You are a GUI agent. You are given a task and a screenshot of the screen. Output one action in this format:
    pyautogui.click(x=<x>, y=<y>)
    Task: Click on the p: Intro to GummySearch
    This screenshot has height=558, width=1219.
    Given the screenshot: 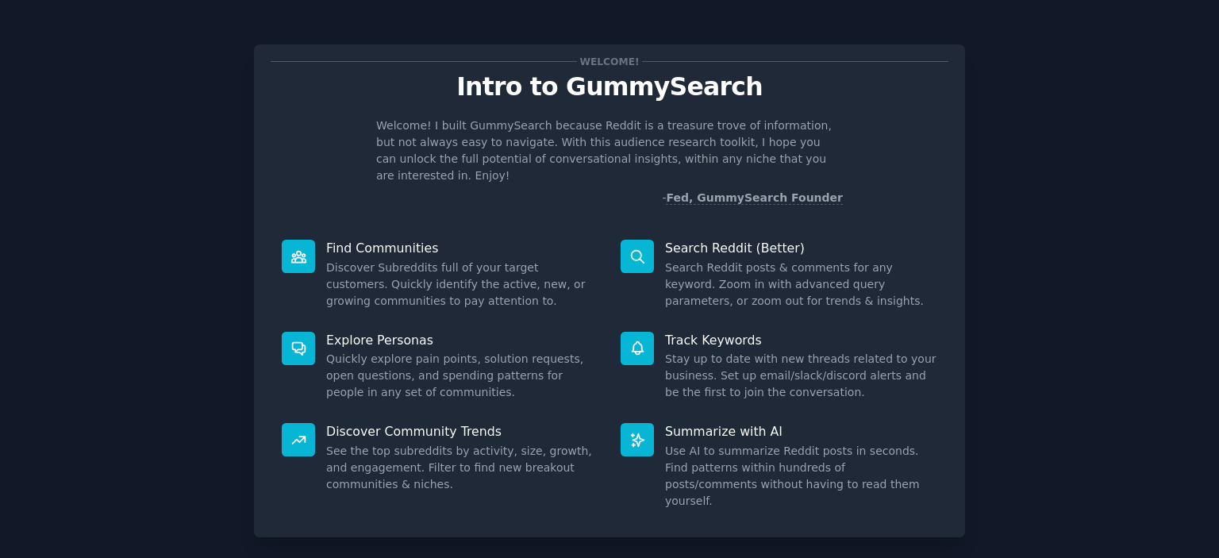 What is the action you would take?
    pyautogui.click(x=609, y=87)
    